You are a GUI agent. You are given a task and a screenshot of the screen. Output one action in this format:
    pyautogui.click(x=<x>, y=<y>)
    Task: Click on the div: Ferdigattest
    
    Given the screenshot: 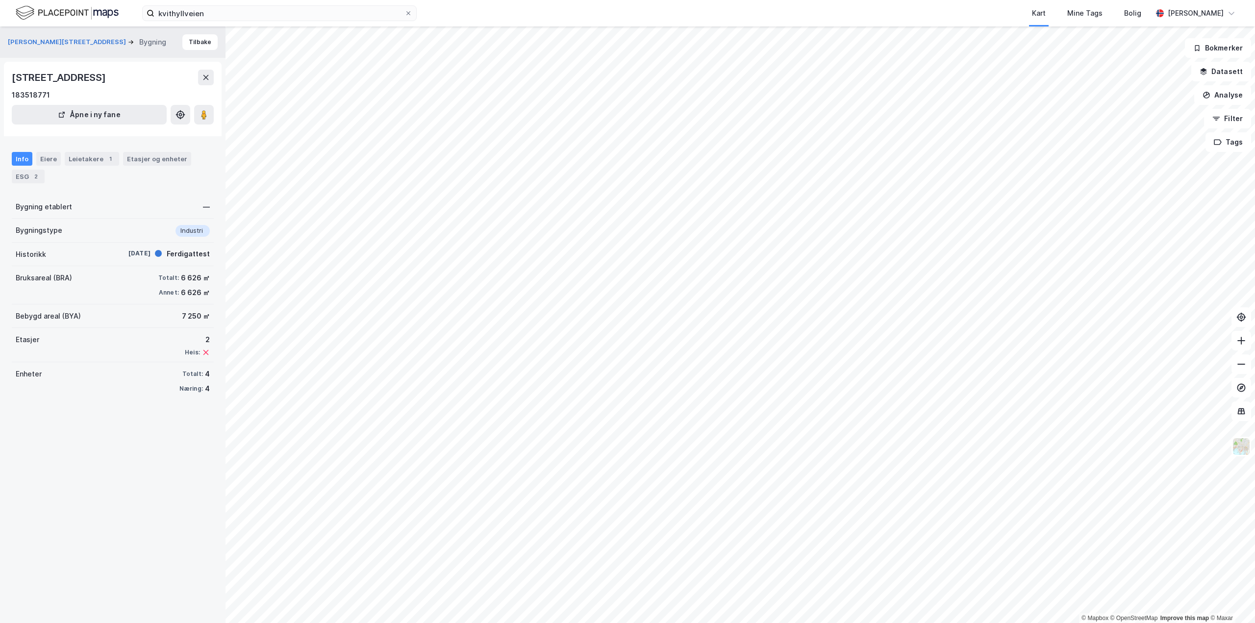 What is the action you would take?
    pyautogui.click(x=188, y=254)
    